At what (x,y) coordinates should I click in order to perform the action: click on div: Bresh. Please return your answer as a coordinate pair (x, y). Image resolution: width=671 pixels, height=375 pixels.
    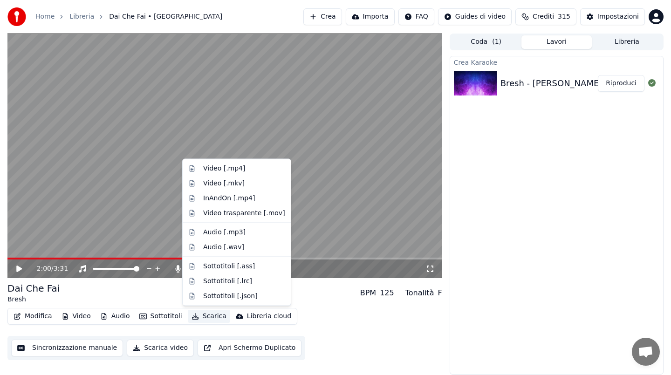
    Looking at the image, I should click on (34, 299).